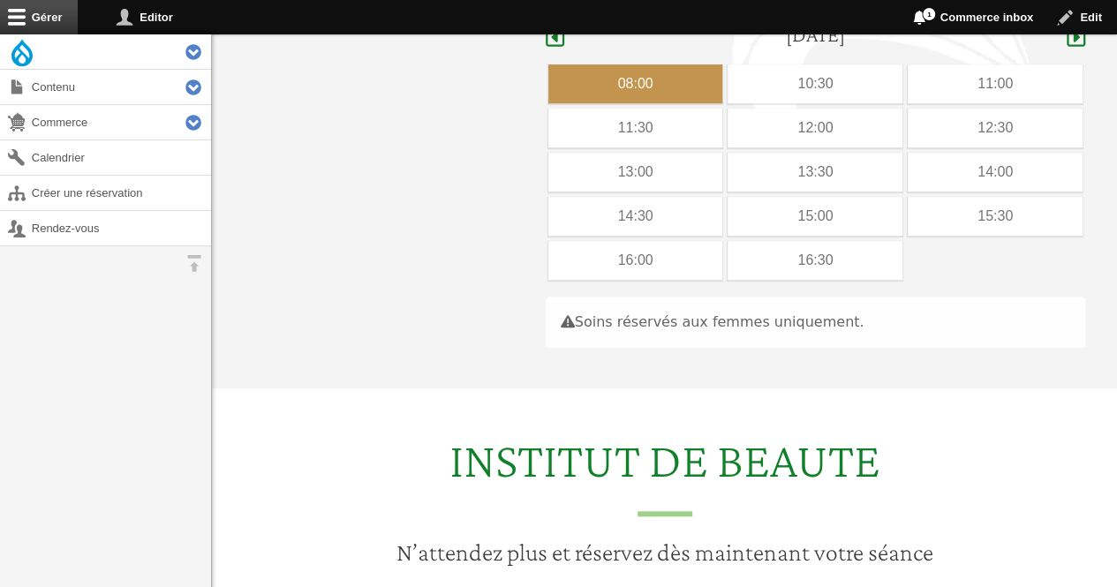 This screenshot has height=587, width=1117. What do you see at coordinates (636, 84) in the screenshot?
I see `div: 08:00` at bounding box center [636, 84].